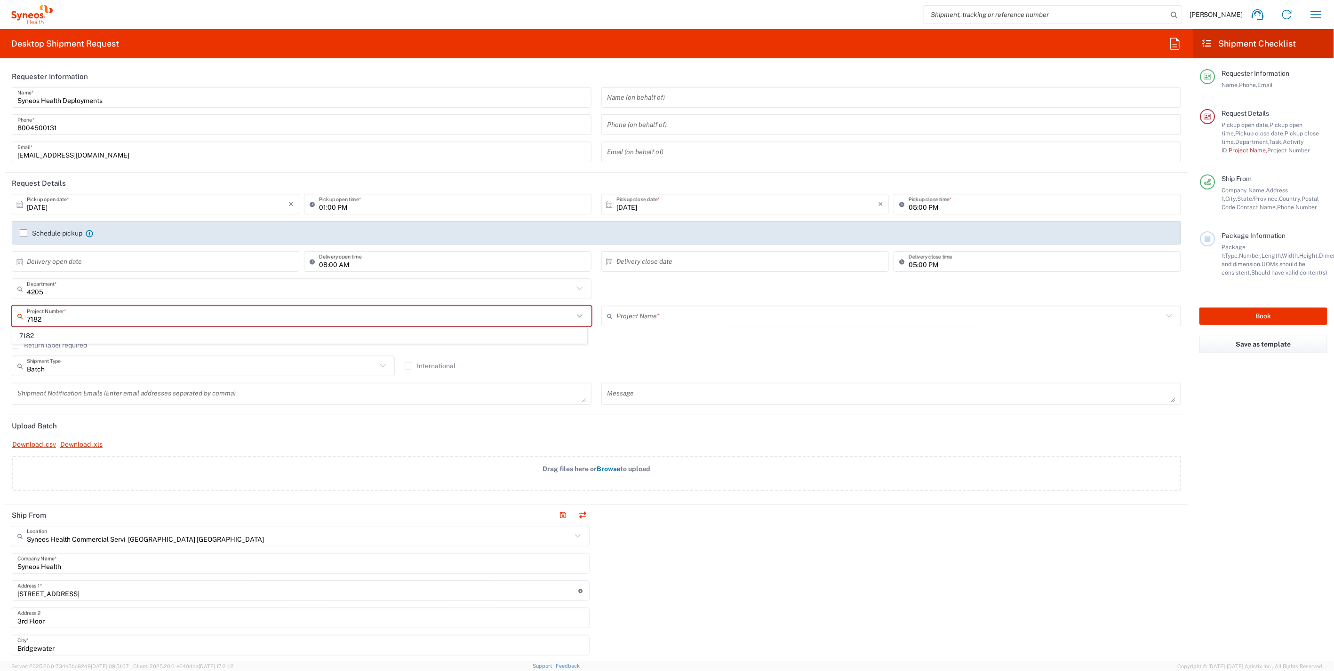  Describe the element at coordinates (1288, 150) in the screenshot. I see `span: Project Number` at that location.